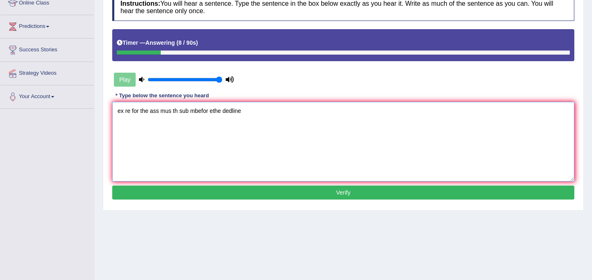 The image size is (592, 280). I want to click on a: Success Stories, so click(47, 49).